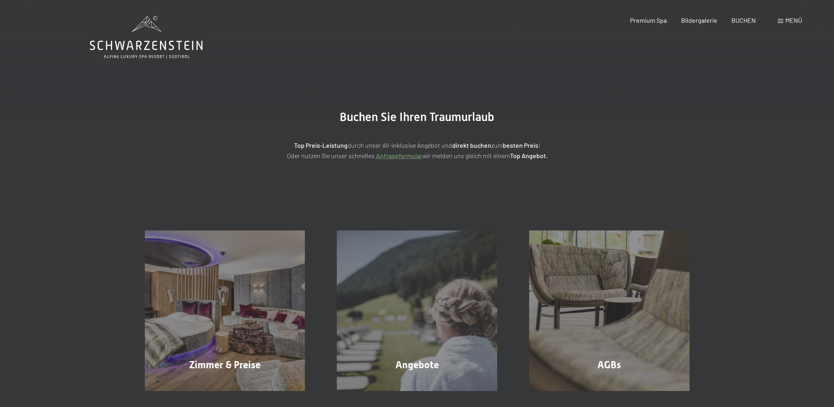  I want to click on span: Zimmer & Preise, so click(225, 364).